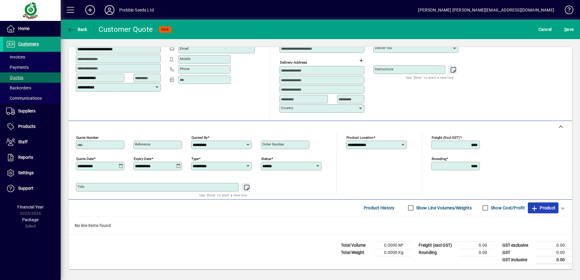 The width and height of the screenshot is (580, 280). I want to click on span: NEW, so click(165, 29).